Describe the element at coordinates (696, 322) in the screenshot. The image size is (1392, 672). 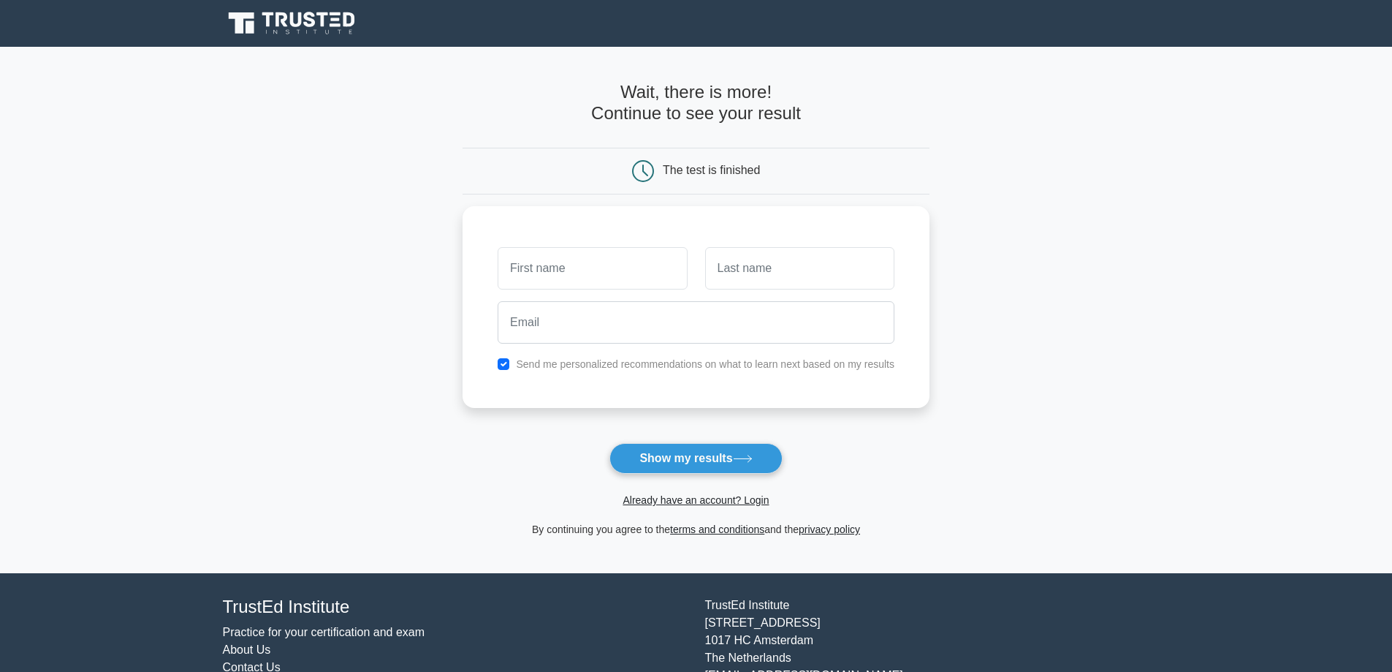
I see `input: Email` at that location.